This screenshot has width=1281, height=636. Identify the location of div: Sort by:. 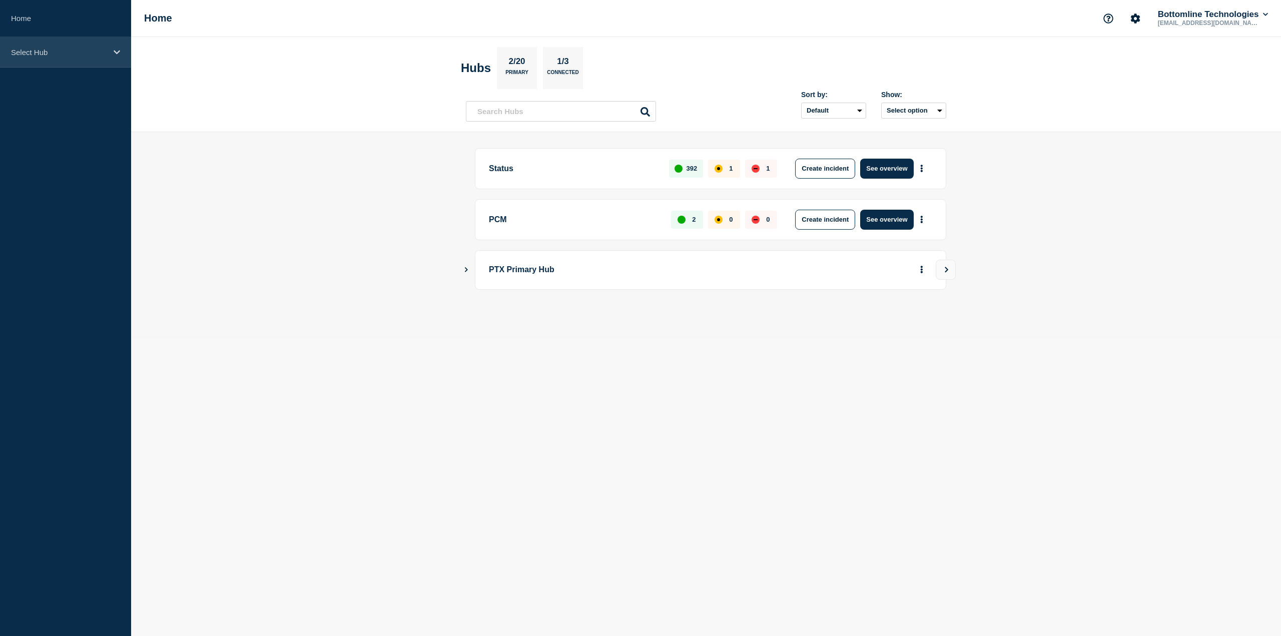
(833, 95).